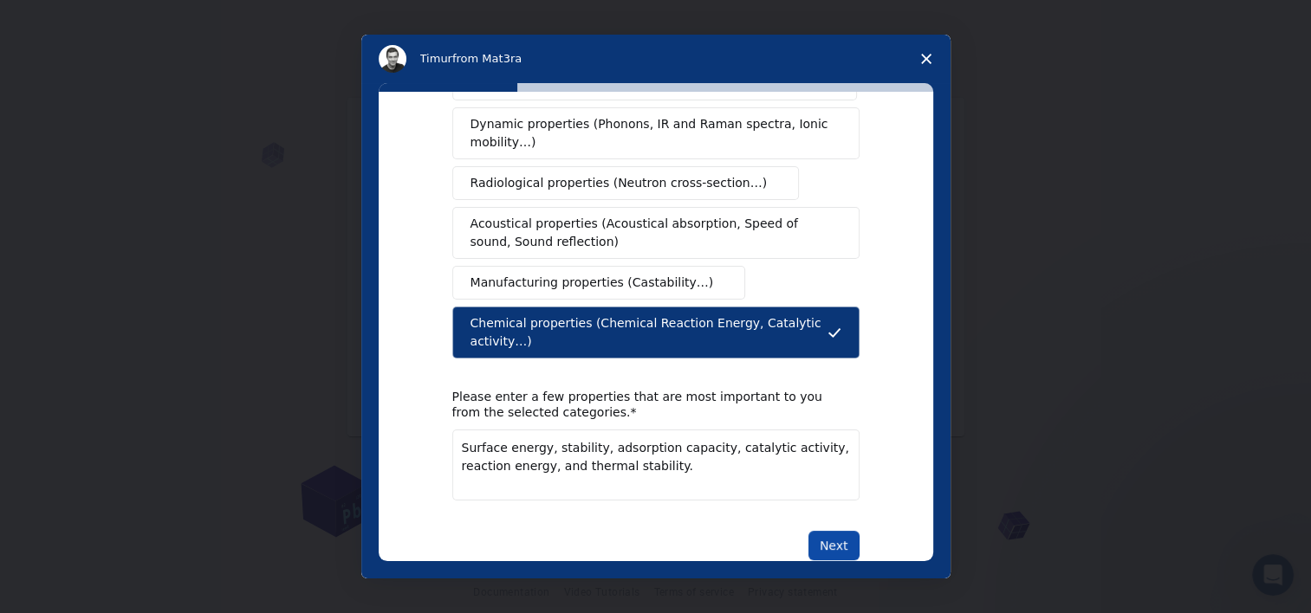 This screenshot has width=1311, height=613. I want to click on span: Chemical properties (Chemical Reaction Energy, Catalytic activity…), so click(649, 333).